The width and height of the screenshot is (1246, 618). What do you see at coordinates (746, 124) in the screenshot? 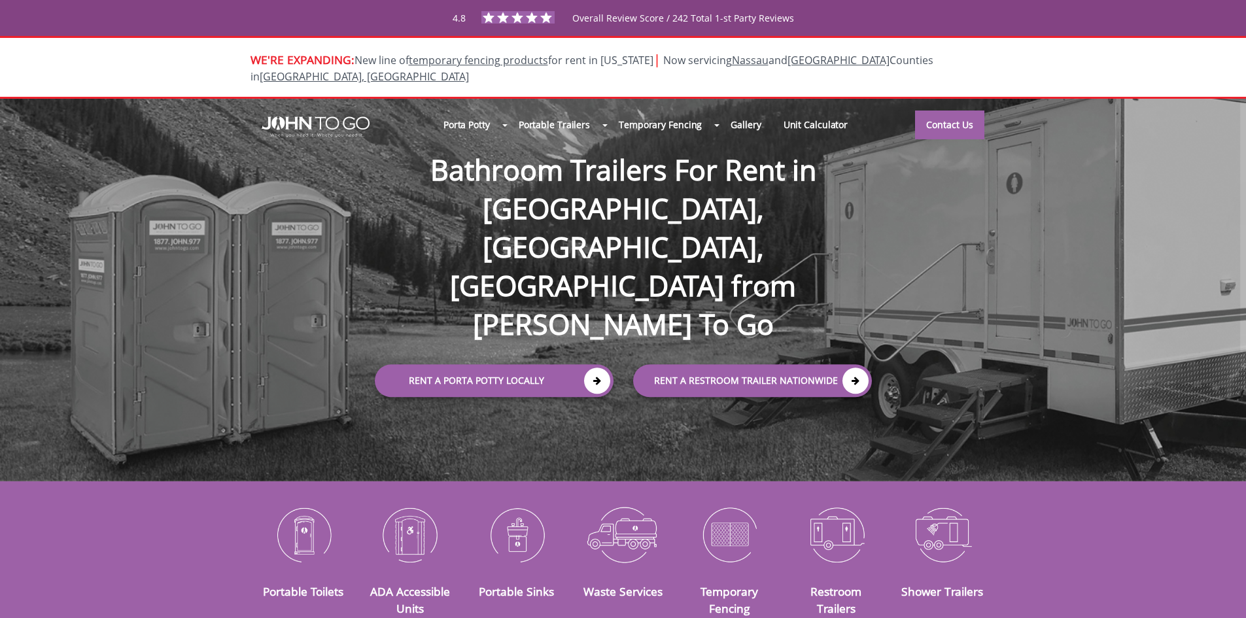
I see `a: Gallery` at bounding box center [746, 124].